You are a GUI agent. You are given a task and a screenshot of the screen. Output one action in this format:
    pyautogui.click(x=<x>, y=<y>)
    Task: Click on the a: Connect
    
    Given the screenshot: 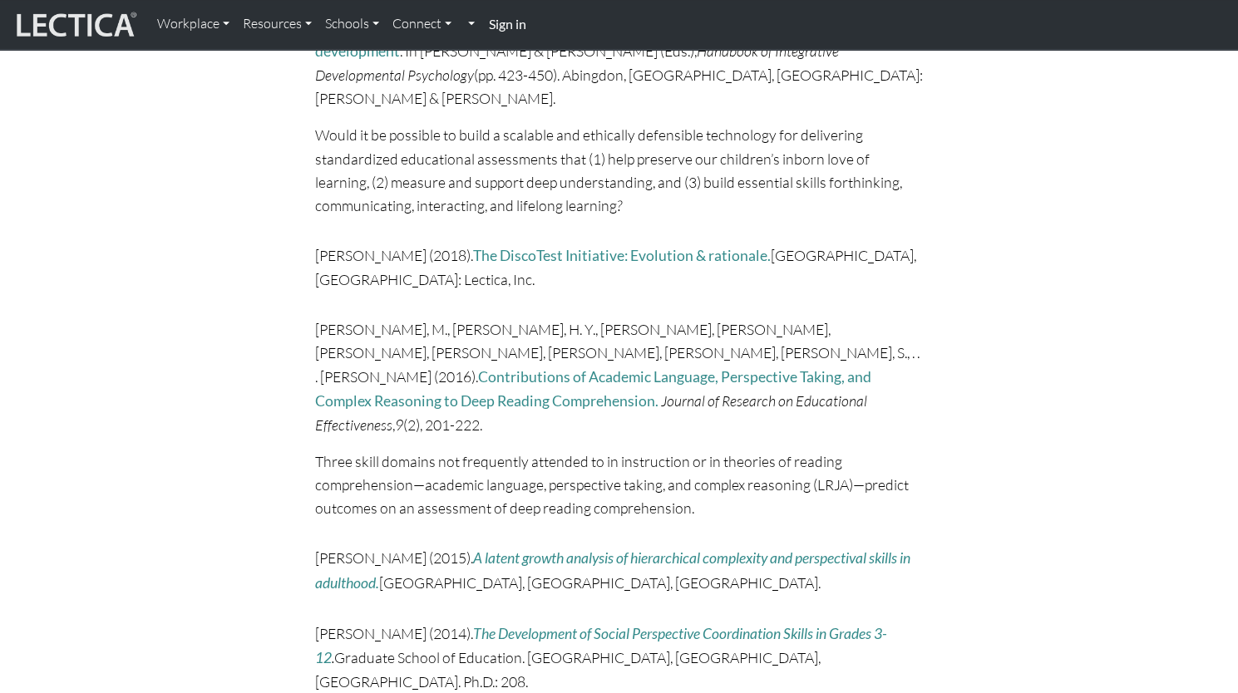 What is the action you would take?
    pyautogui.click(x=421, y=24)
    